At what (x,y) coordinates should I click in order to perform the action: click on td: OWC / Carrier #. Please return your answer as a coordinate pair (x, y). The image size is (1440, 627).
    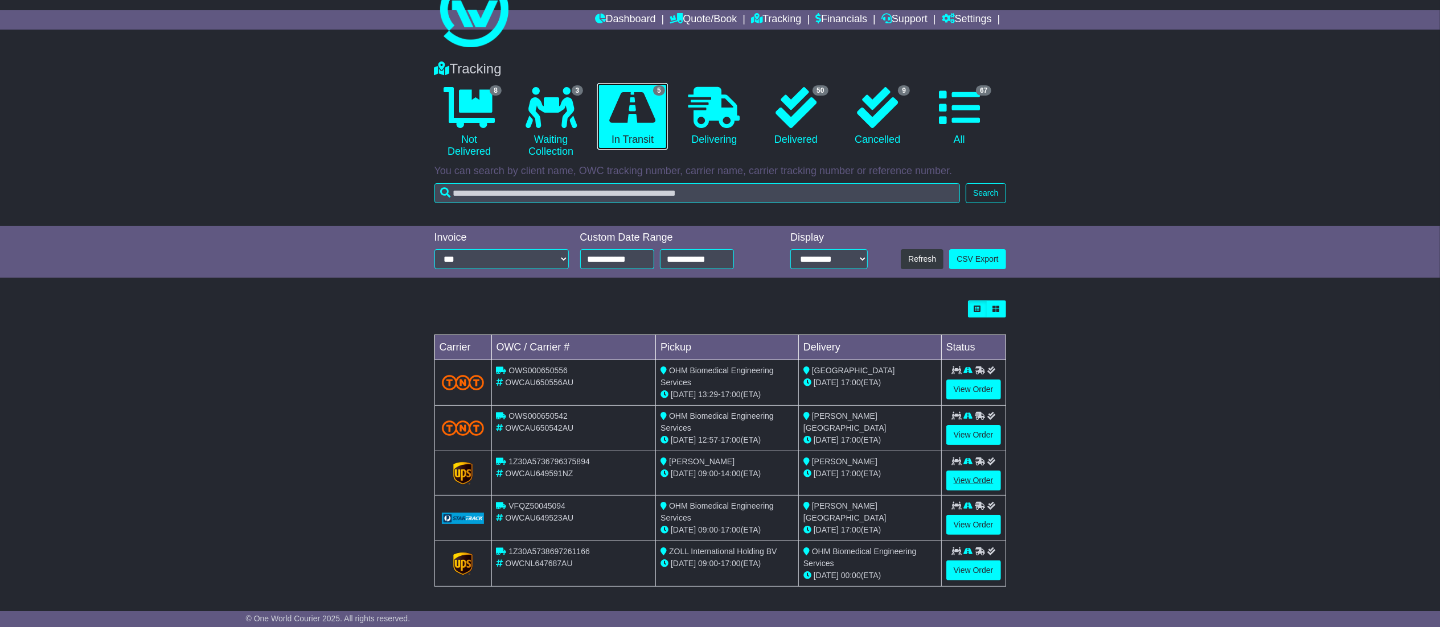
    Looking at the image, I should click on (573, 348).